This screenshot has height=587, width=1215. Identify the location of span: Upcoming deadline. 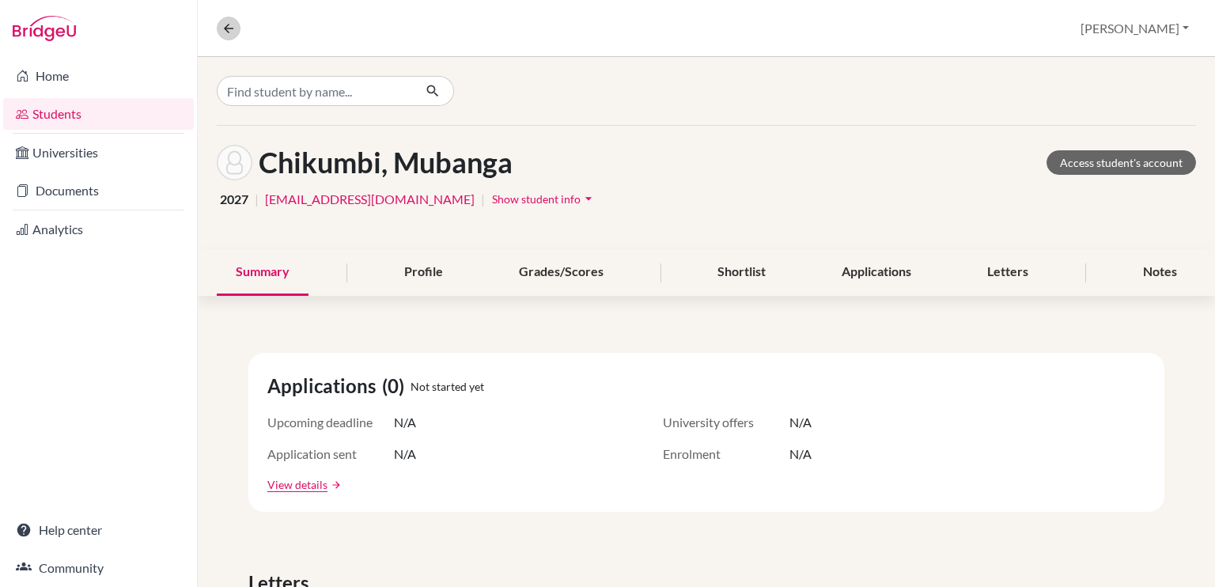
(331, 422).